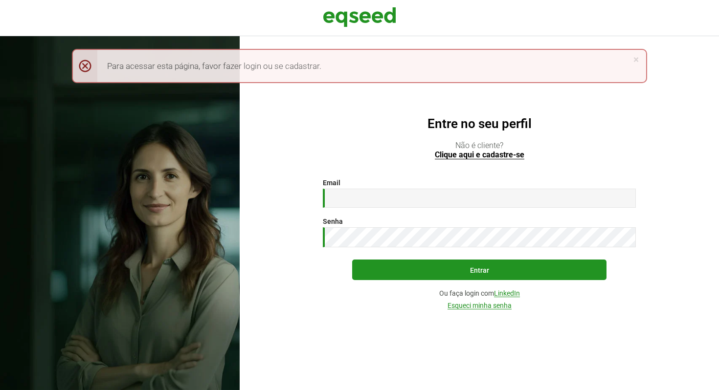 The width and height of the screenshot is (719, 390). I want to click on label: Senha, so click(333, 222).